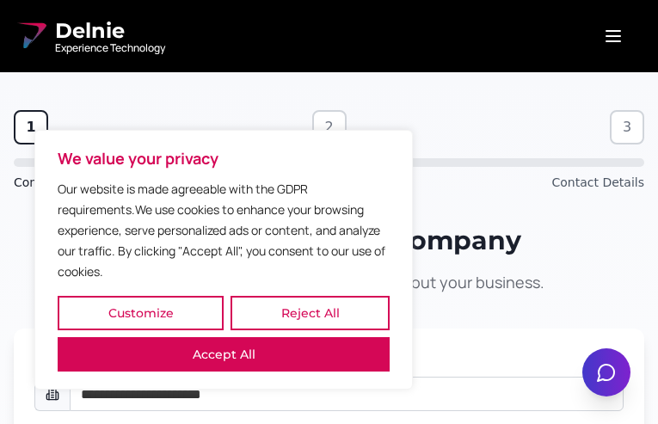 The width and height of the screenshot is (658, 424). Describe the element at coordinates (30, 127) in the screenshot. I see `span: 1` at that location.